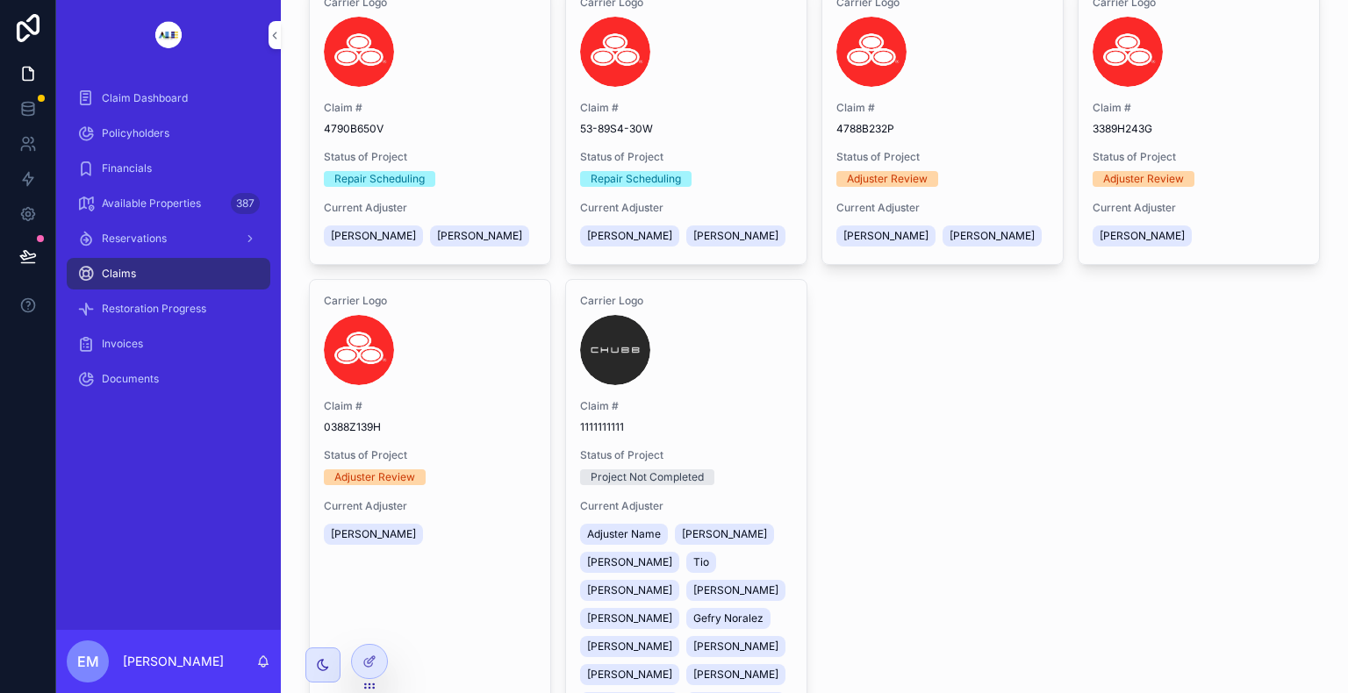 The width and height of the screenshot is (1348, 693). I want to click on span: 1111111111, so click(686, 427).